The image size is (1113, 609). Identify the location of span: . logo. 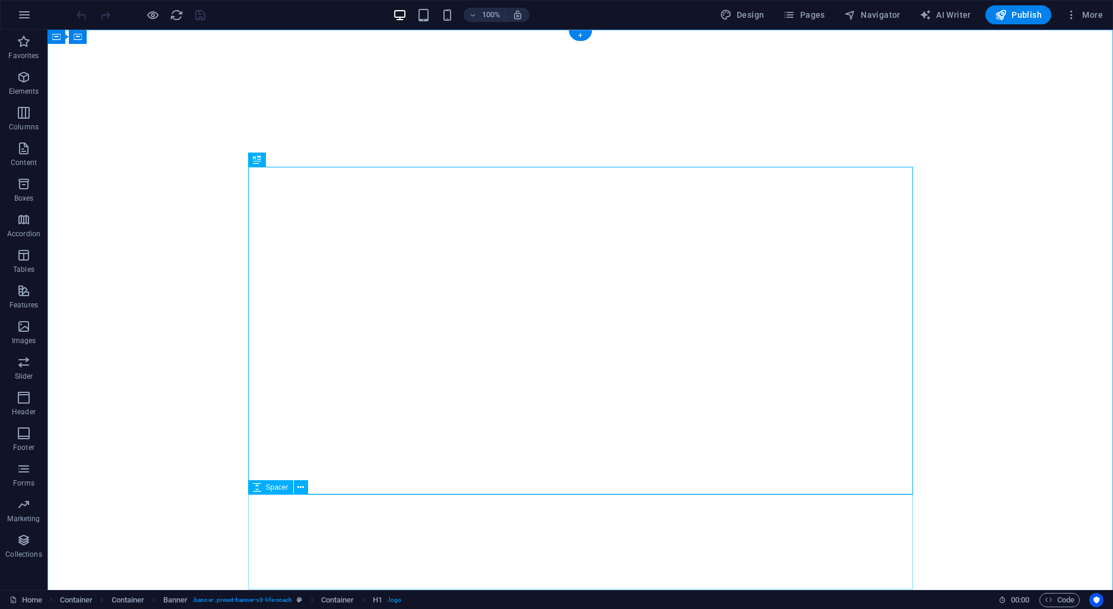
(394, 600).